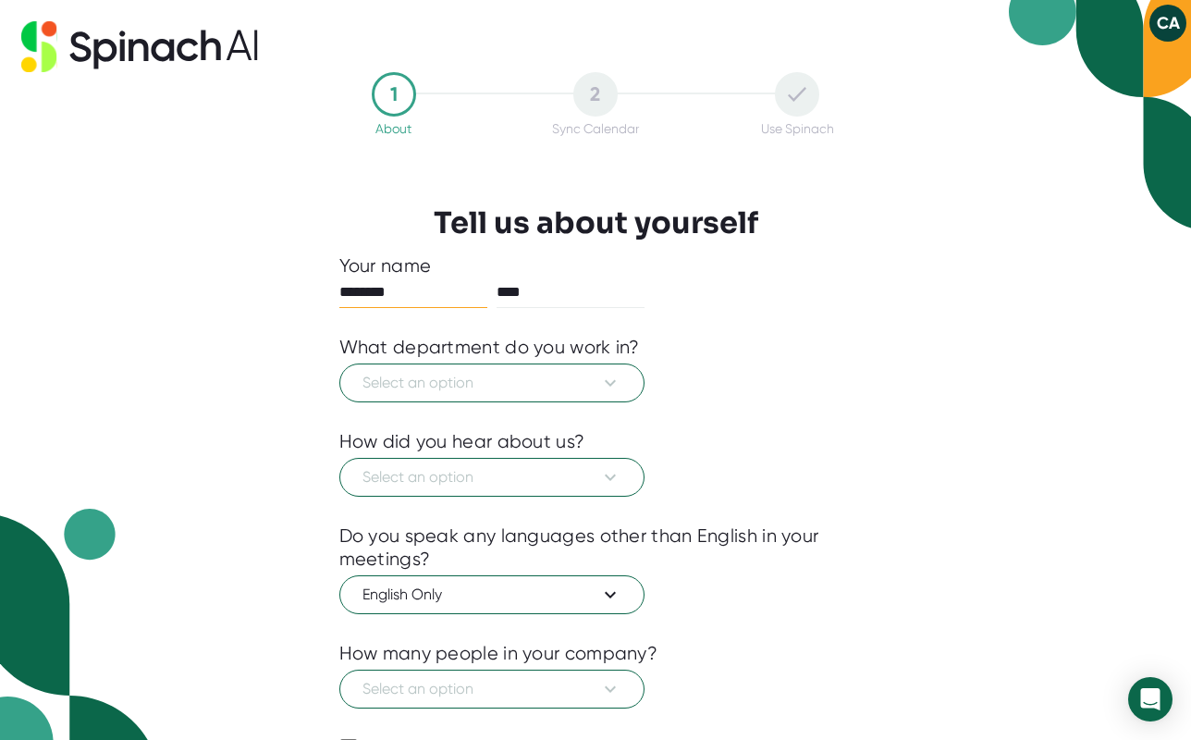 The width and height of the screenshot is (1191, 740). I want to click on div: Your name, so click(596, 265).